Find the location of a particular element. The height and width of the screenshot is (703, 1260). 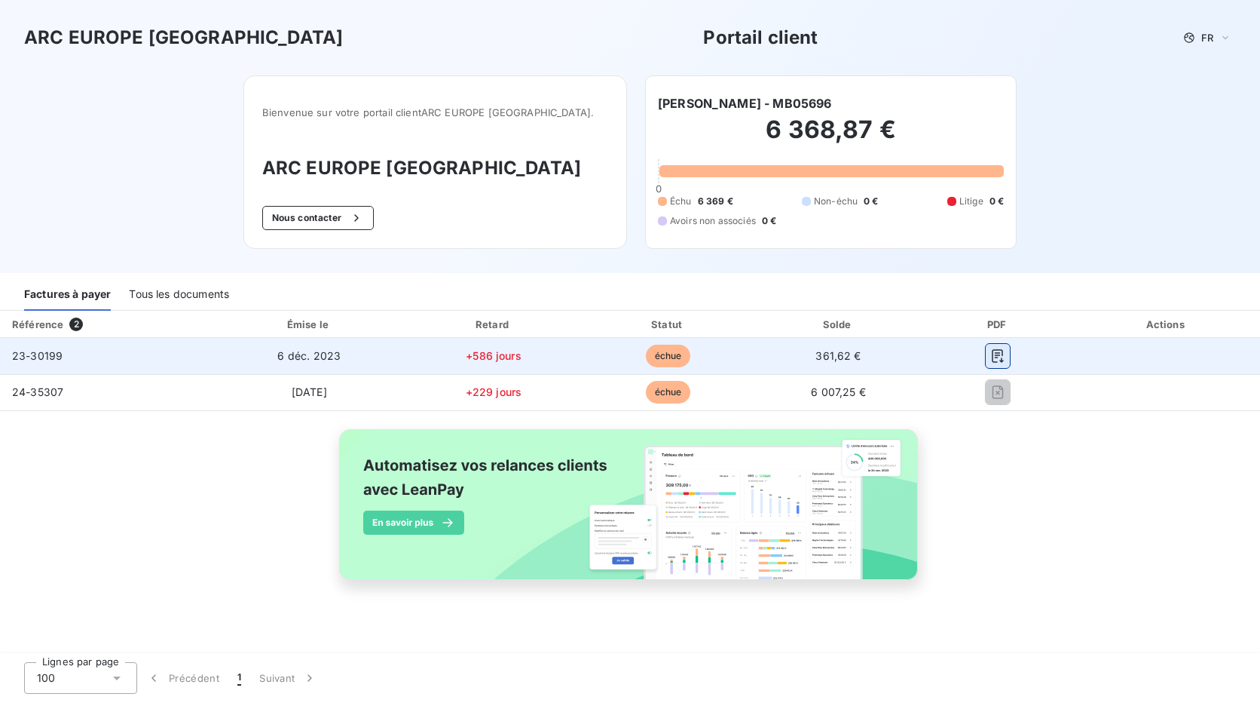

div: Solde is located at coordinates (838, 324).